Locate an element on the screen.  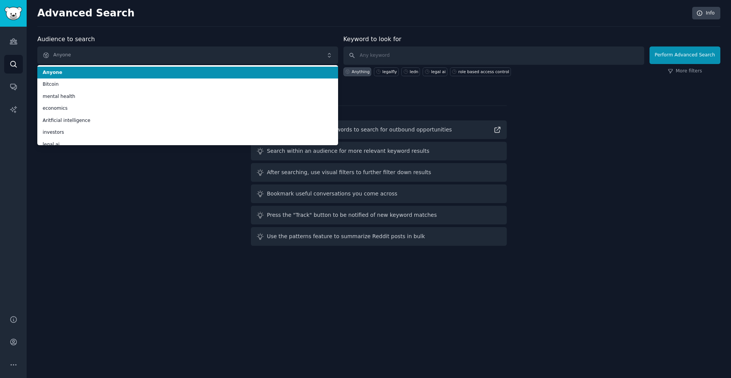
span: mental health is located at coordinates (188, 97).